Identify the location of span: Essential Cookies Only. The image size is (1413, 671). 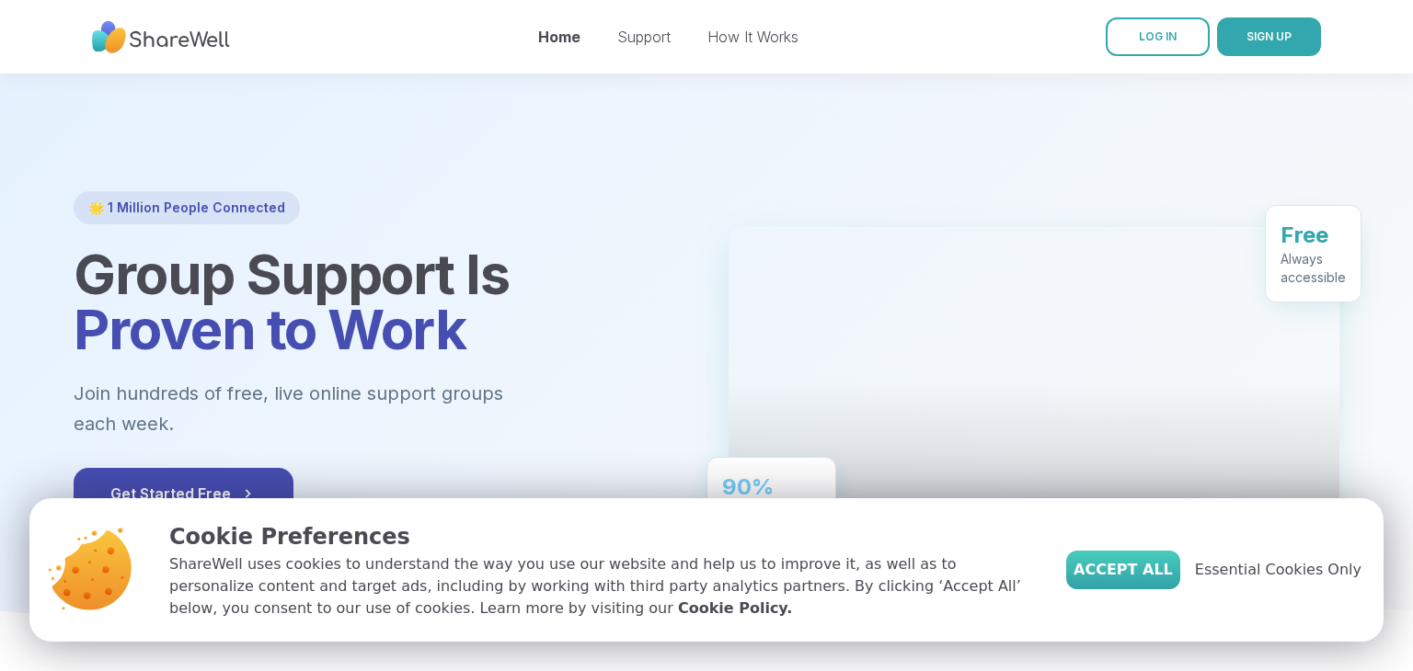
(1277, 570).